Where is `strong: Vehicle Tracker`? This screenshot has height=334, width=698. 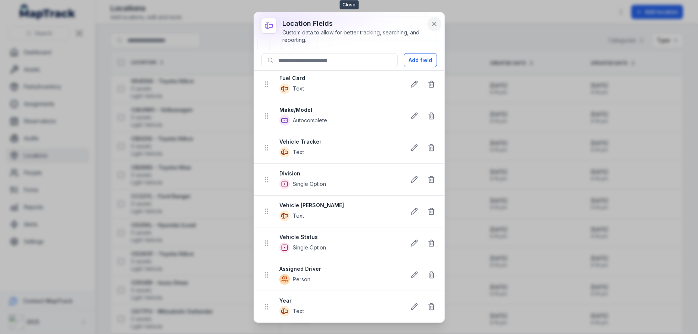
strong: Vehicle Tracker is located at coordinates (340, 142).